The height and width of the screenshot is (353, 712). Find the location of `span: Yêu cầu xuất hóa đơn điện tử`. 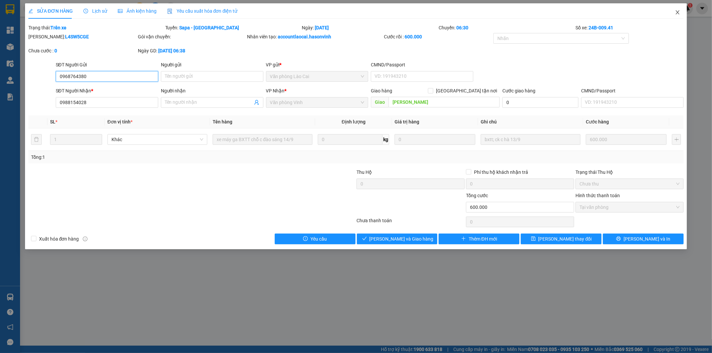

span: Yêu cầu xuất hóa đơn điện tử is located at coordinates (202, 11).